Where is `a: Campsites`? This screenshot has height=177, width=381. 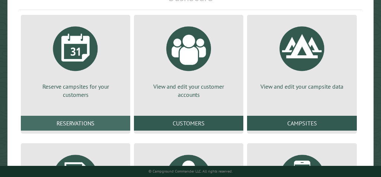 a: Campsites is located at coordinates (302, 123).